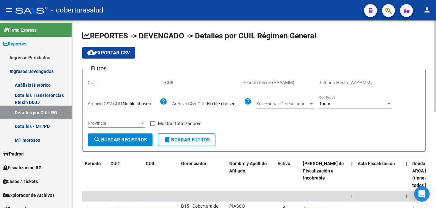 This screenshot has height=208, width=436. What do you see at coordinates (379, 175) in the screenshot?
I see `datatable-header-cell: Acta Fiscalización` at bounding box center [379, 175].